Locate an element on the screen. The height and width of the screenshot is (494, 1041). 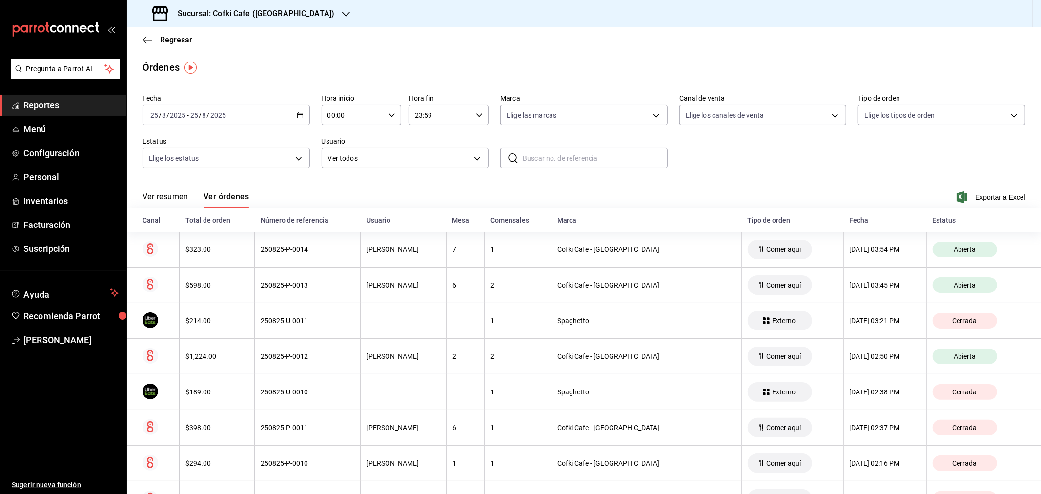
div: Marca is located at coordinates (647, 220).